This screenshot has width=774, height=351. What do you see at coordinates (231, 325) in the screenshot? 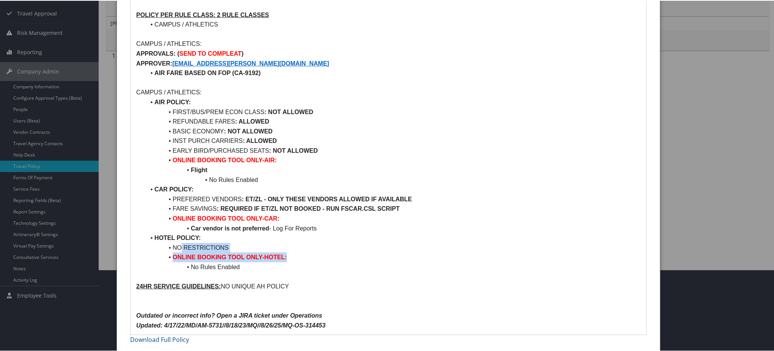
I see `em: Updated: 4/17/22/MD/AM-5731//8/18/23/MQ//8/26/25/MQ-OS-314453` at bounding box center [231, 325].